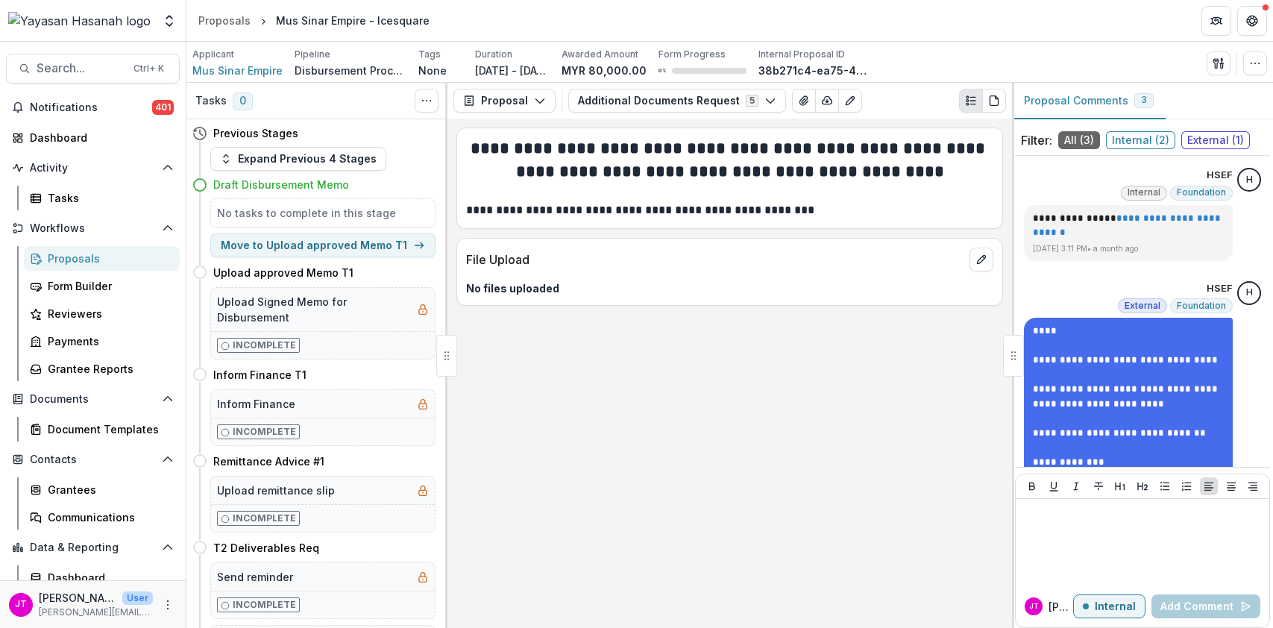 This screenshot has width=1273, height=628. Describe the element at coordinates (1209, 486) in the screenshot. I see `button: Align Left` at that location.